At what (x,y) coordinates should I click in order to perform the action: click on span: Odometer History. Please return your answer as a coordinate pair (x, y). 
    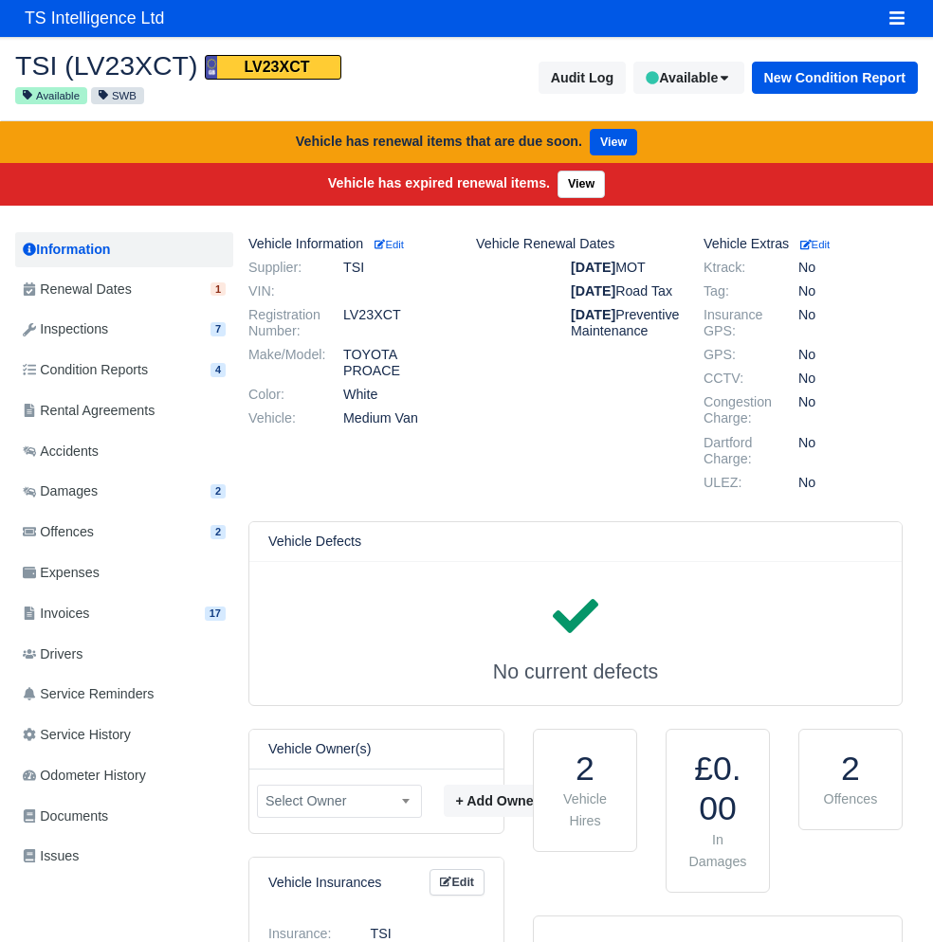
    Looking at the image, I should click on (84, 775).